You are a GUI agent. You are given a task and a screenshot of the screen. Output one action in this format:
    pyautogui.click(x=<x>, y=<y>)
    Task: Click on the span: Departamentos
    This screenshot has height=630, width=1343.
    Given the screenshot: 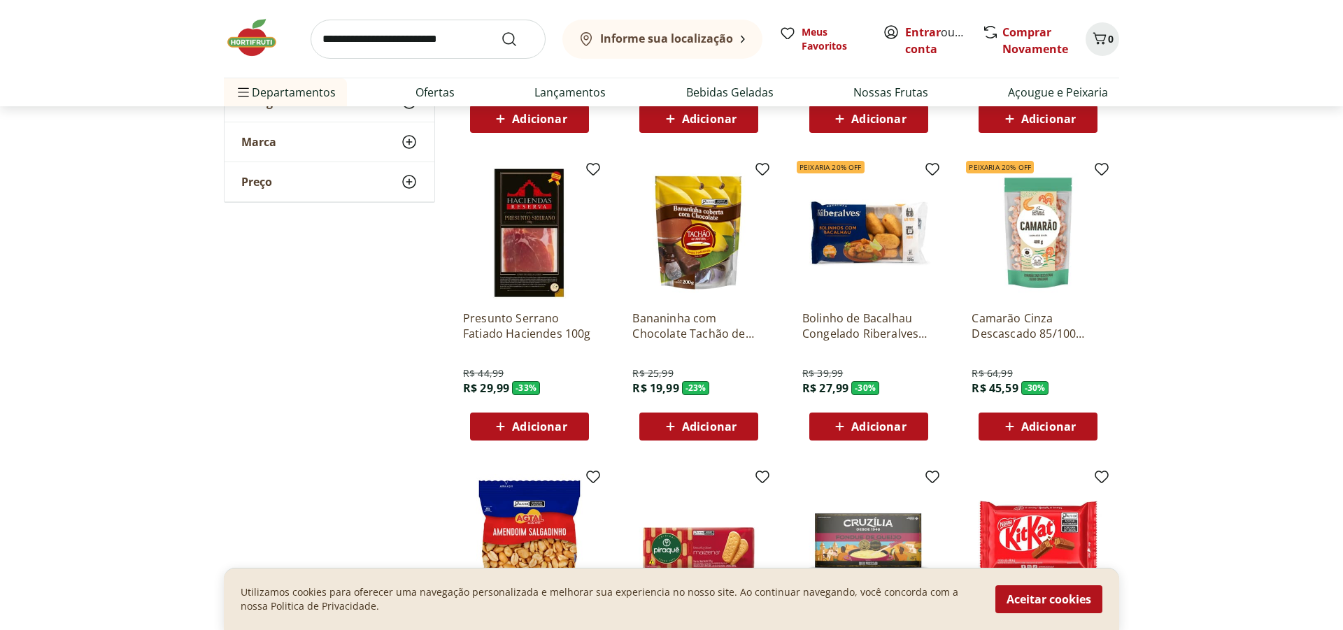 What is the action you would take?
    pyautogui.click(x=285, y=92)
    